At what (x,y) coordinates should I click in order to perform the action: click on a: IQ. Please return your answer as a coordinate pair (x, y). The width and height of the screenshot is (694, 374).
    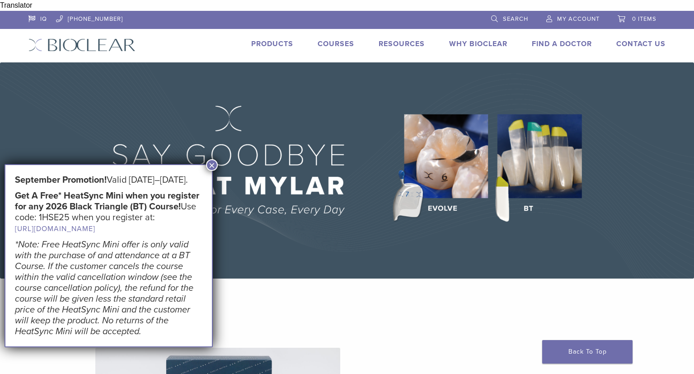
    Looking at the image, I should click on (38, 18).